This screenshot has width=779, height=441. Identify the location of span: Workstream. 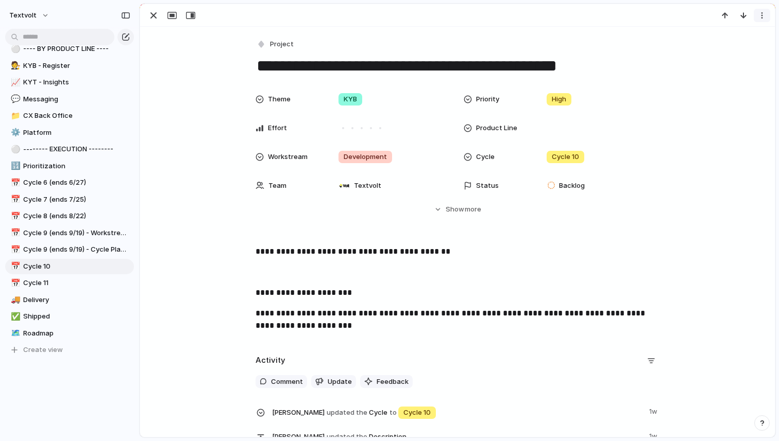
(287, 157).